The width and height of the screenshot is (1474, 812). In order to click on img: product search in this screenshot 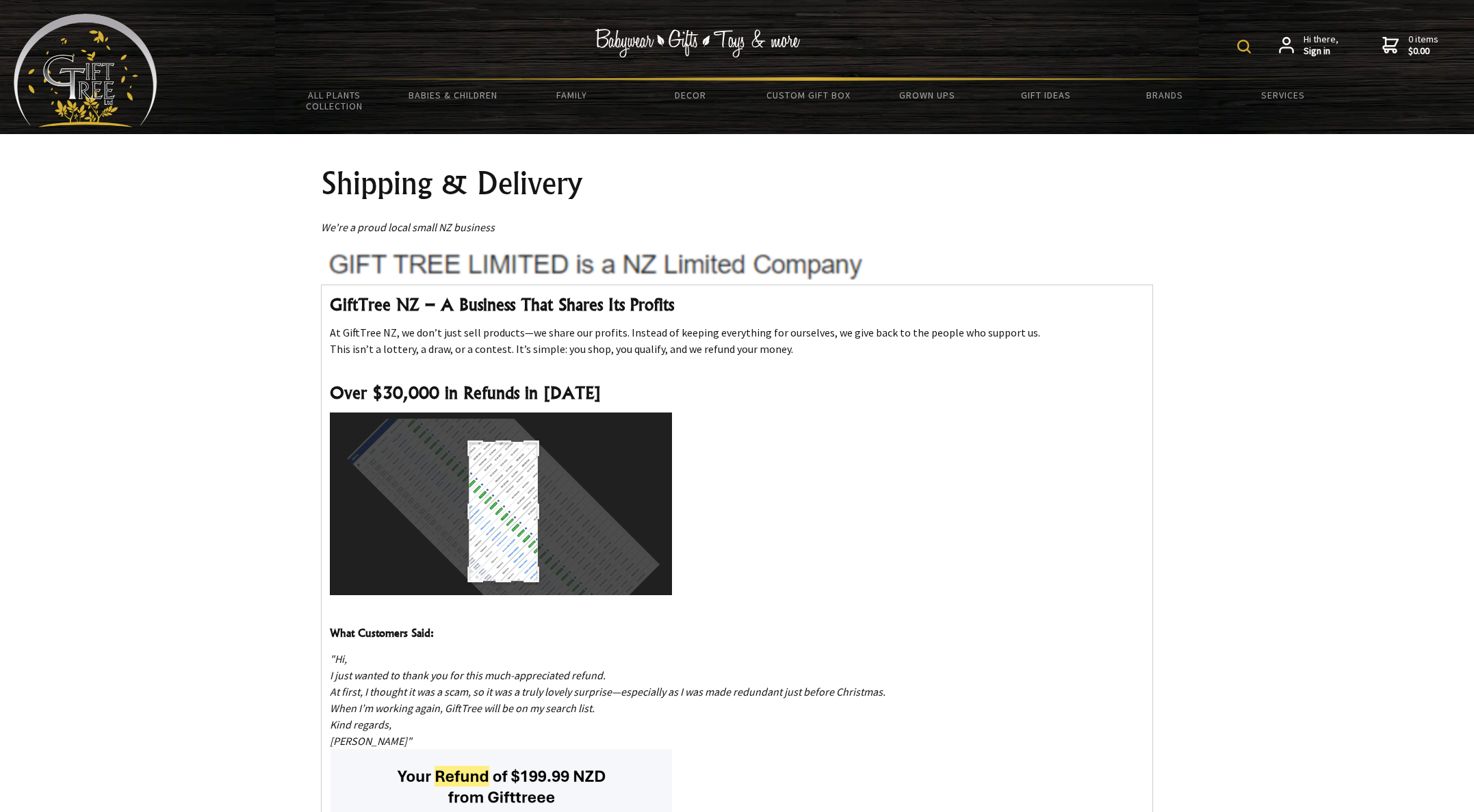, I will do `click(1244, 46)`.